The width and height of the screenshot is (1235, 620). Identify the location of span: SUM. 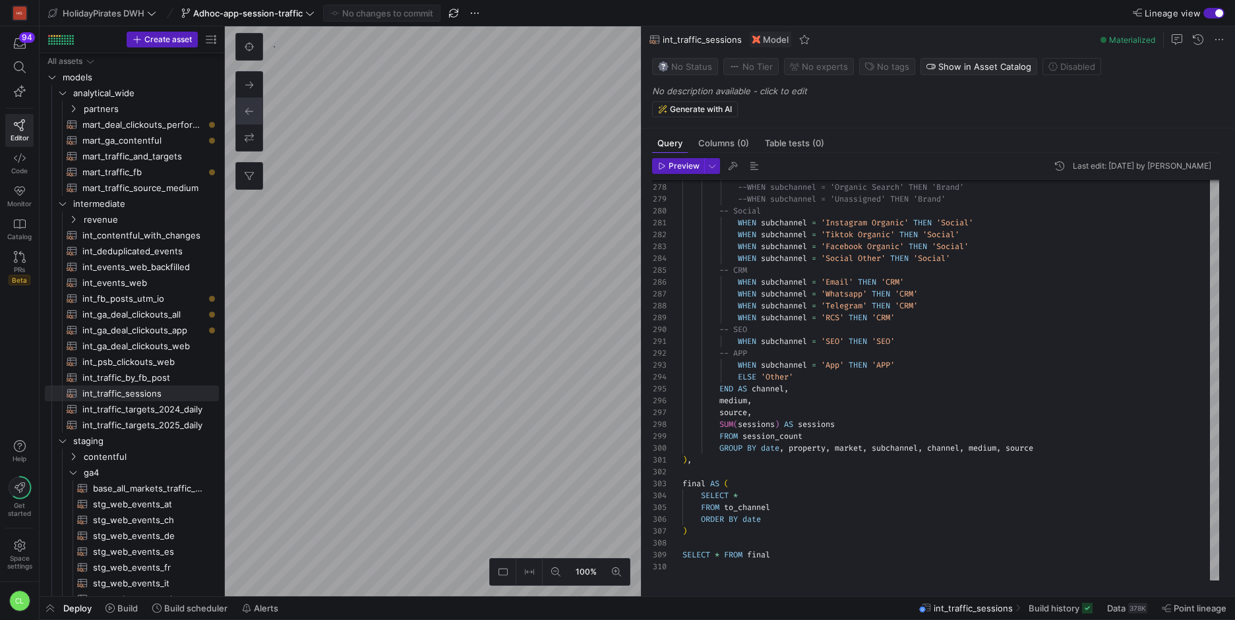
(726, 425).